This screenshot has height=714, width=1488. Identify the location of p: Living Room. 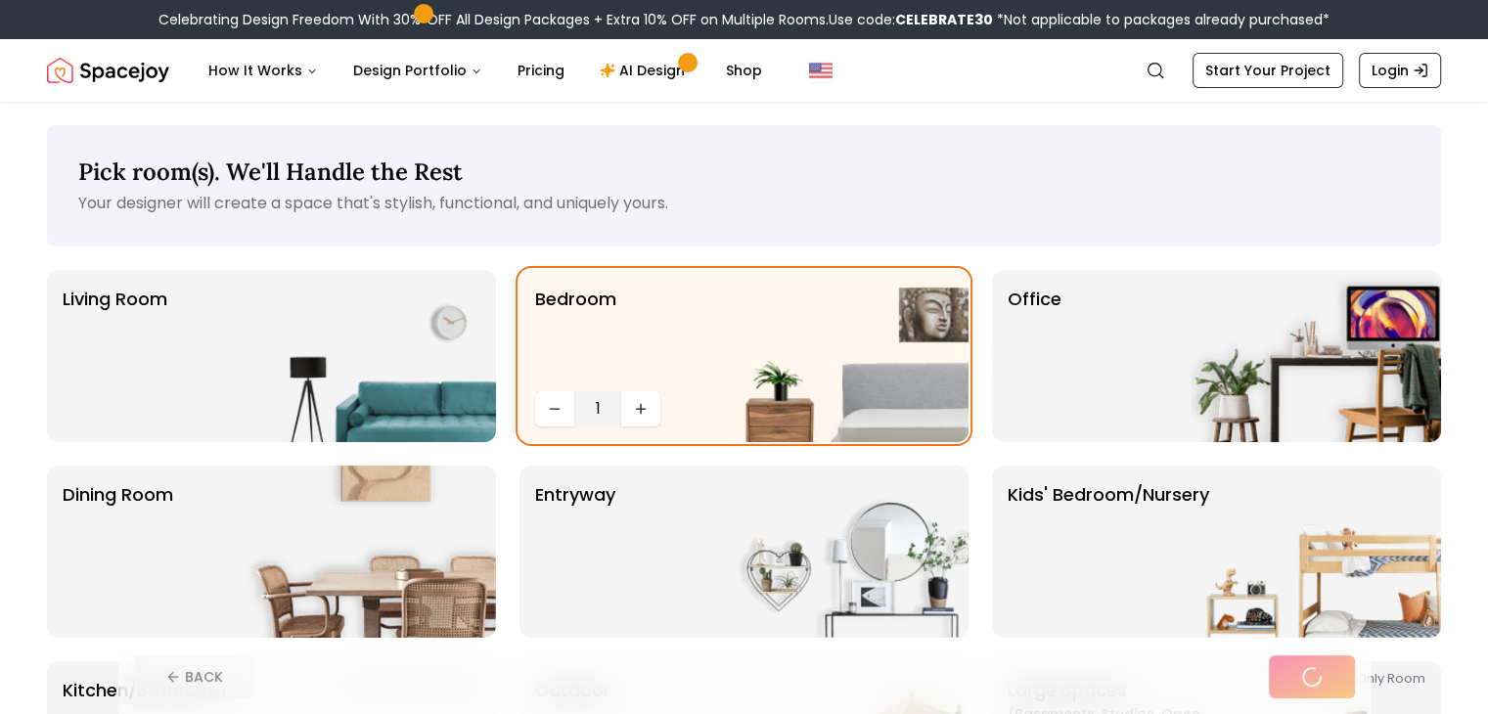
(114, 356).